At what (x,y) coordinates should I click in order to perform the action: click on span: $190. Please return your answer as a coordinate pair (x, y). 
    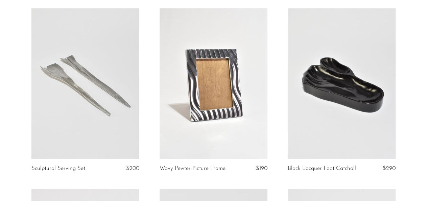
    Looking at the image, I should click on (262, 169).